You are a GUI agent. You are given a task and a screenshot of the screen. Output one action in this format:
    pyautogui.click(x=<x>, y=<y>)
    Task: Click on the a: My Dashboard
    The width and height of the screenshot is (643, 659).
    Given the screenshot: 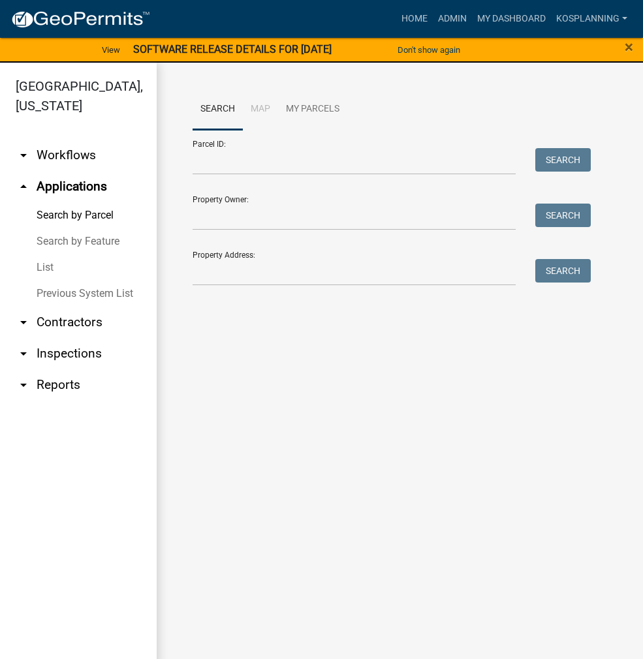 What is the action you would take?
    pyautogui.click(x=511, y=19)
    